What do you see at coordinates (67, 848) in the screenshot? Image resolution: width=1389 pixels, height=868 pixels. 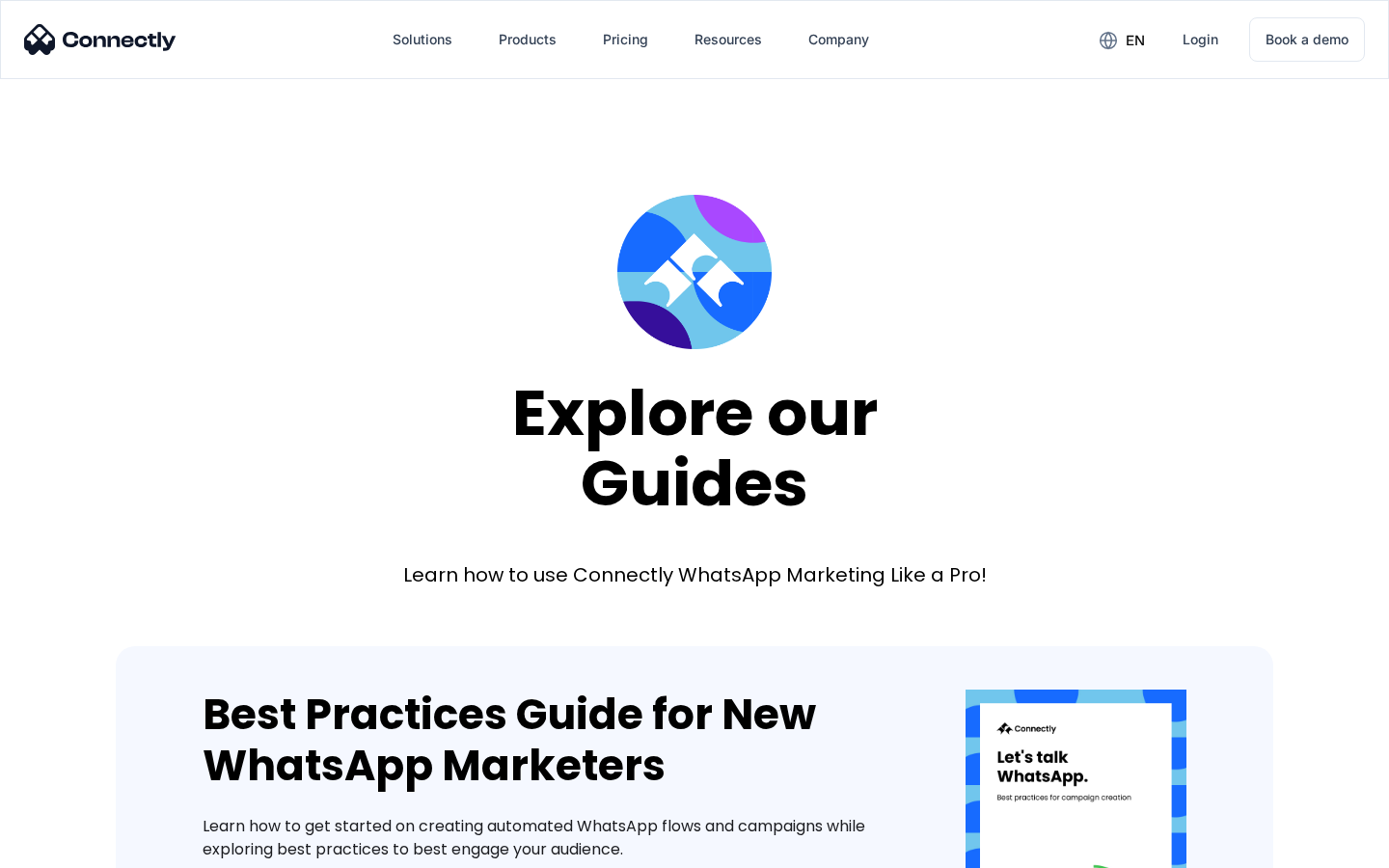 I see `aside: Language selected: English` at bounding box center [67, 848].